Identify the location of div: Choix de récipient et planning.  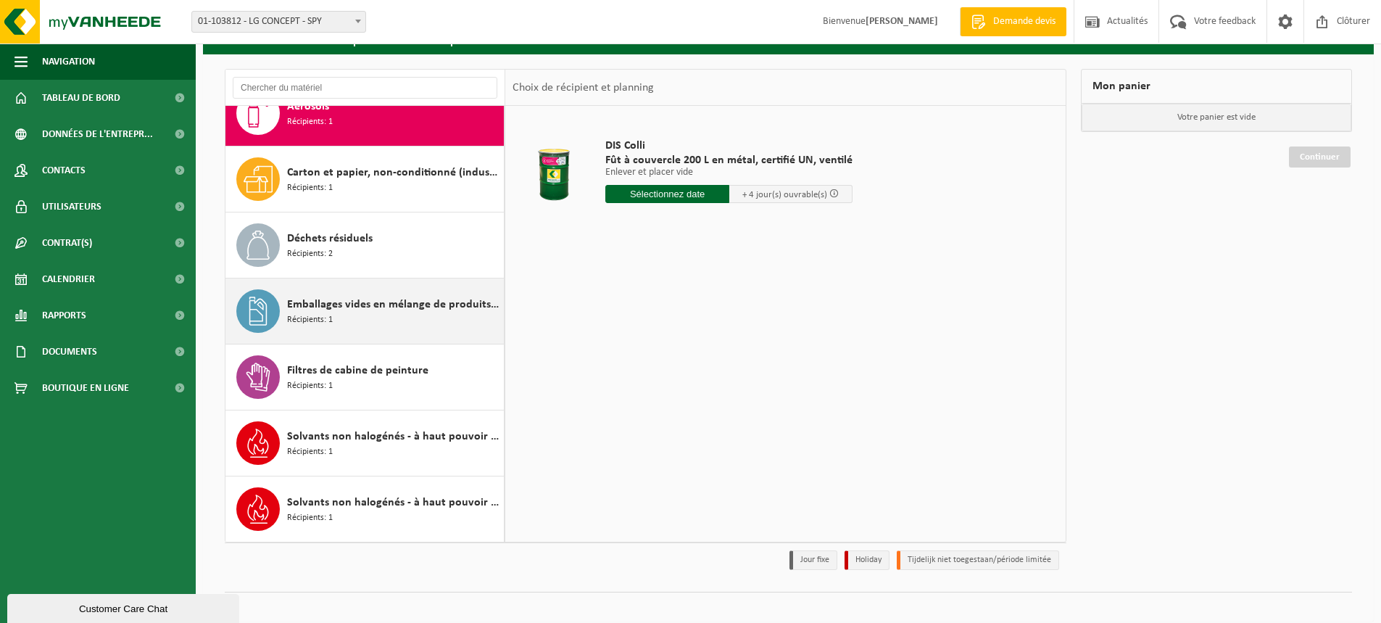
(583, 88).